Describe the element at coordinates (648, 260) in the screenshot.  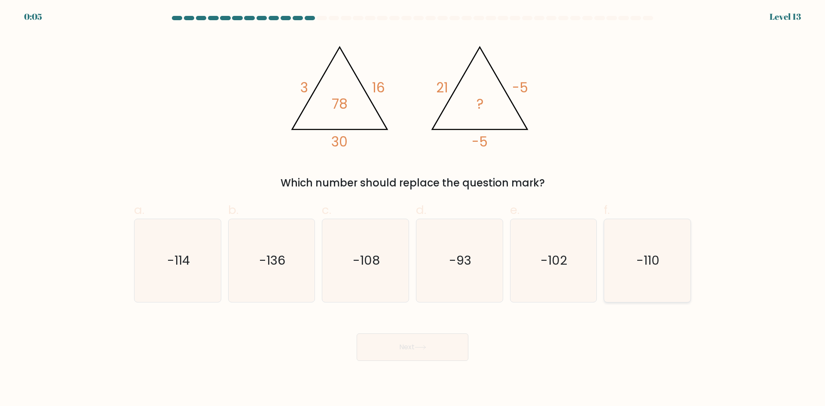
I see `text: -110` at that location.